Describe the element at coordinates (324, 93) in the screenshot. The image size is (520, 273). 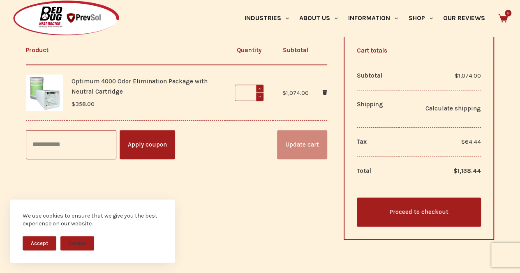
I see `a: Remove Optimum 4000 Odor Elimination Package with Neutral Cartridge from cart` at that location.